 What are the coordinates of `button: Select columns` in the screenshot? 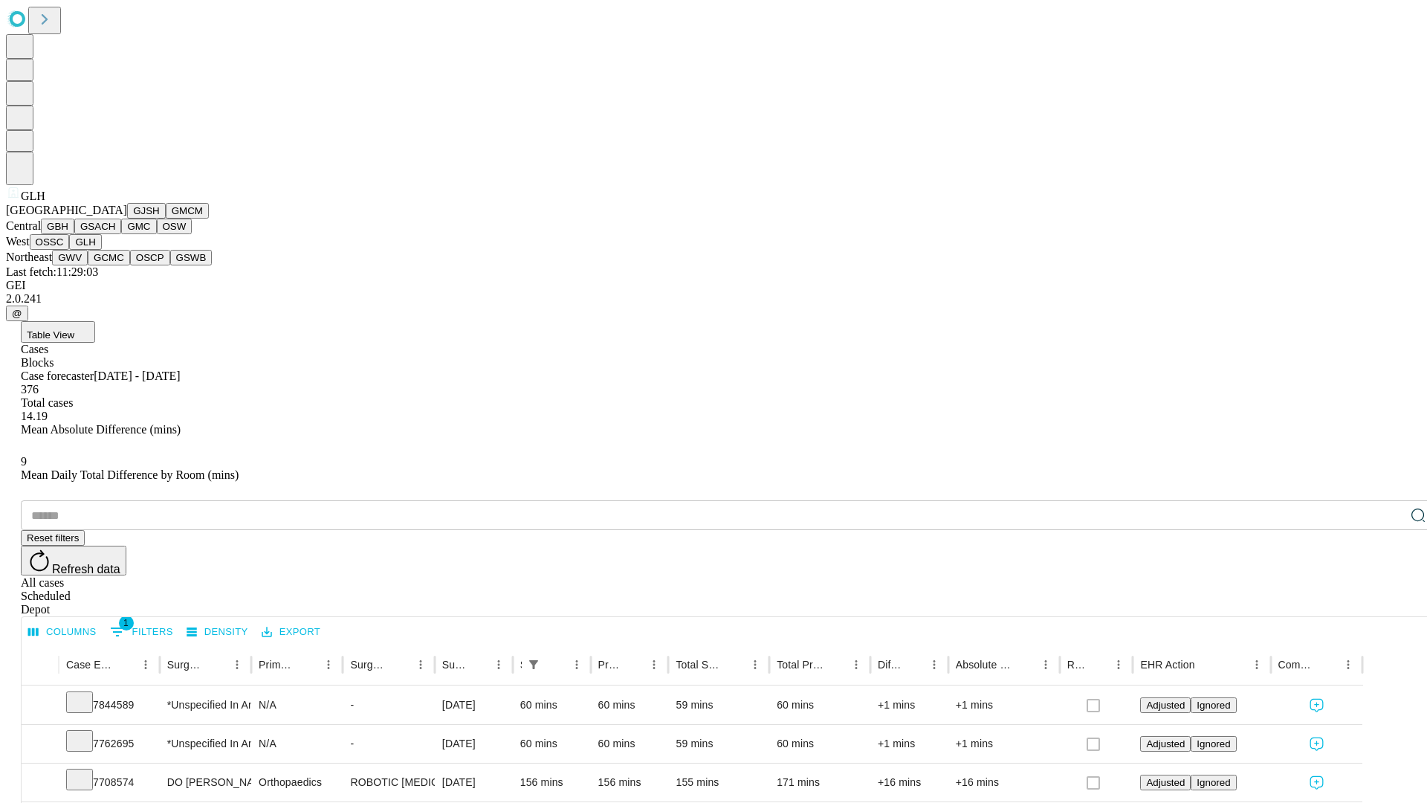 It's located at (62, 632).